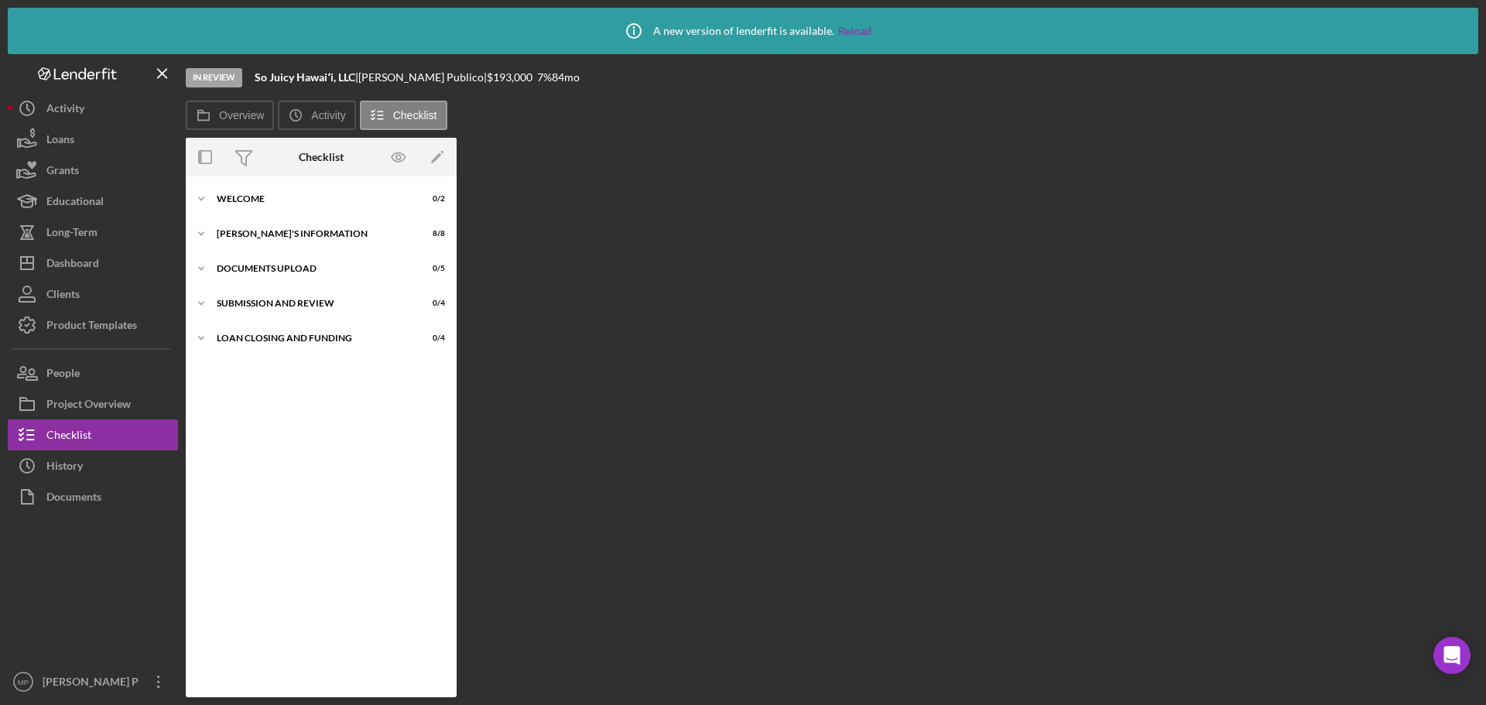 The width and height of the screenshot is (1486, 705). Describe the element at coordinates (93, 232) in the screenshot. I see `a: Long-Term` at that location.